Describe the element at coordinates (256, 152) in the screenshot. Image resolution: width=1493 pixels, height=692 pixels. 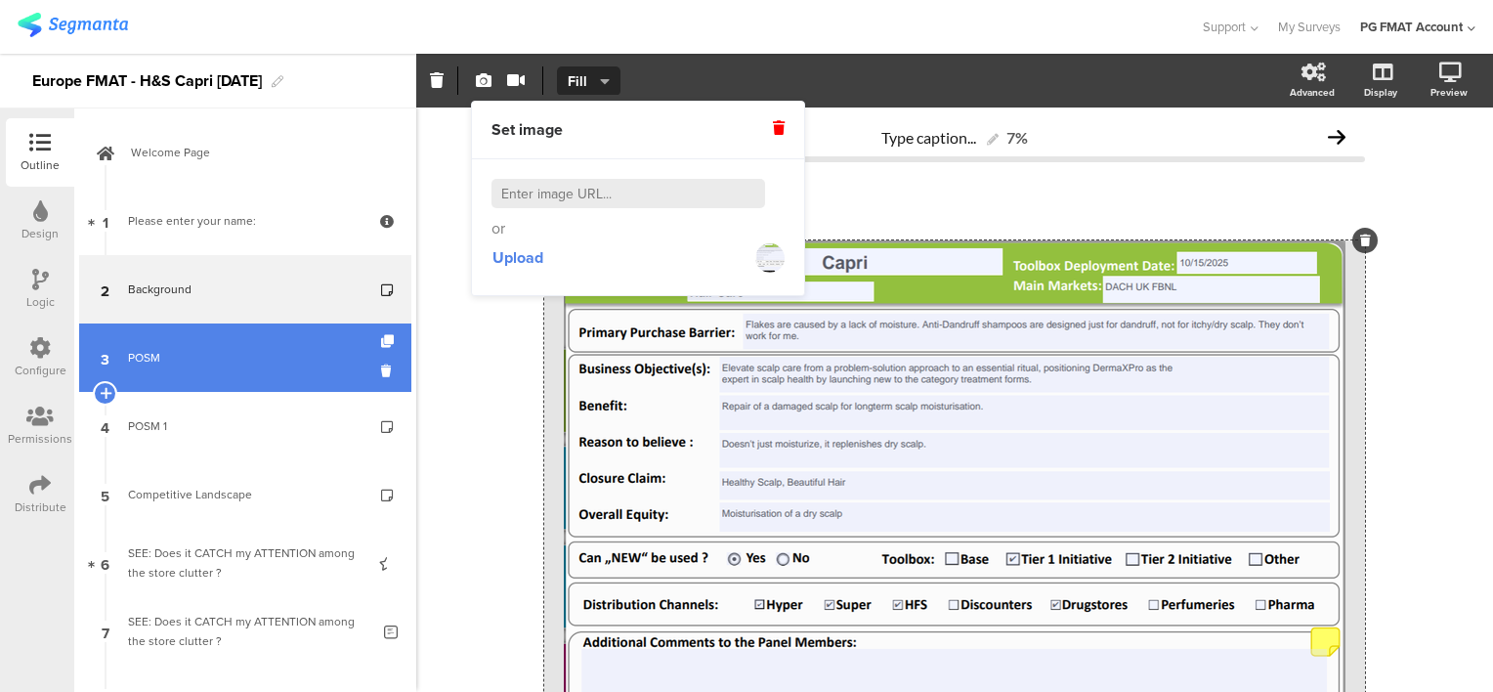
I see `span: Welcome Page` at that location.